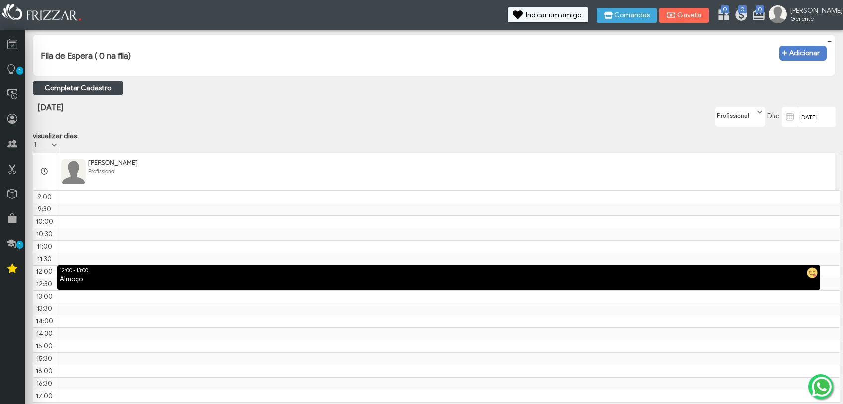 The image size is (843, 404). What do you see at coordinates (55, 136) in the screenshot?
I see `label: visualizar dias:` at bounding box center [55, 136].